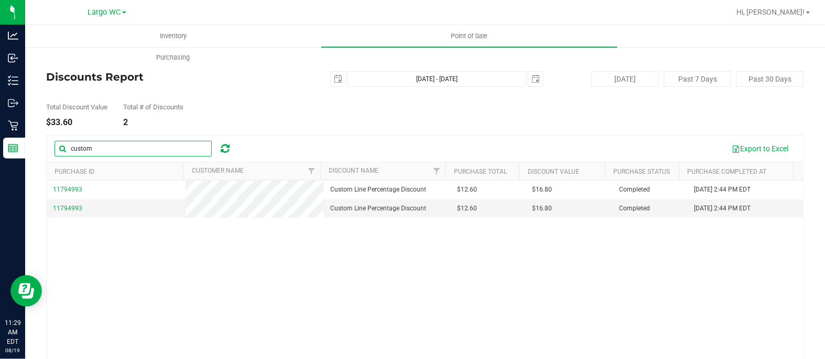 The width and height of the screenshot is (825, 359). I want to click on a: Purchase Total, so click(480, 172).